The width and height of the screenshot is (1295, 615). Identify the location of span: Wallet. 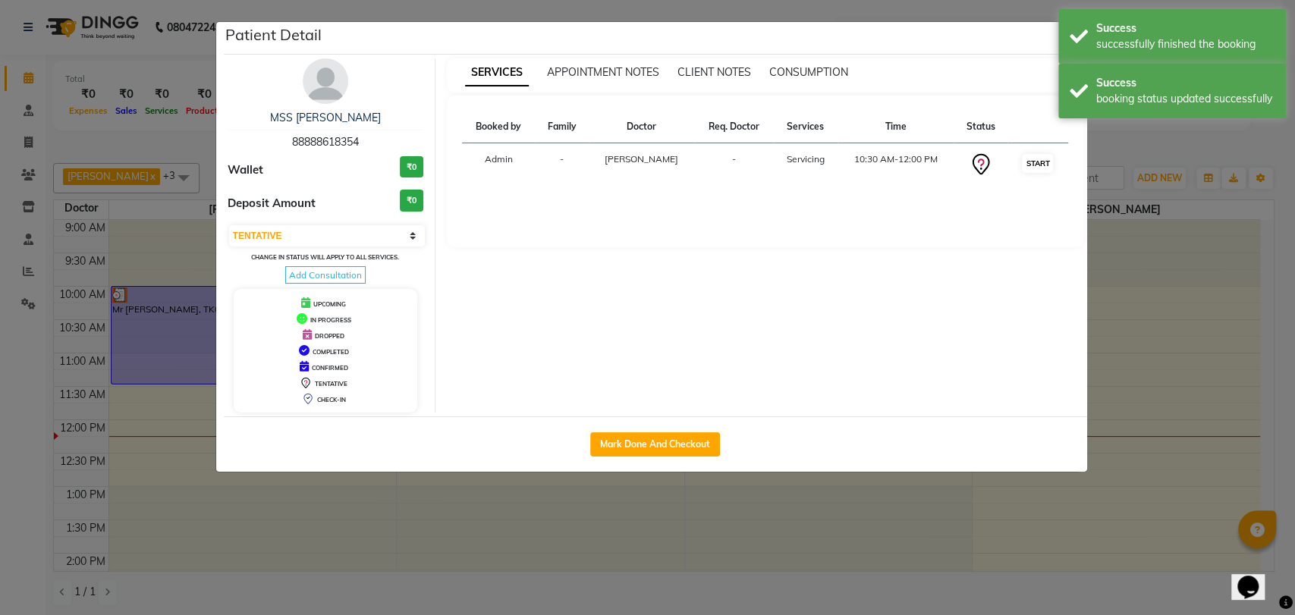
(245, 170).